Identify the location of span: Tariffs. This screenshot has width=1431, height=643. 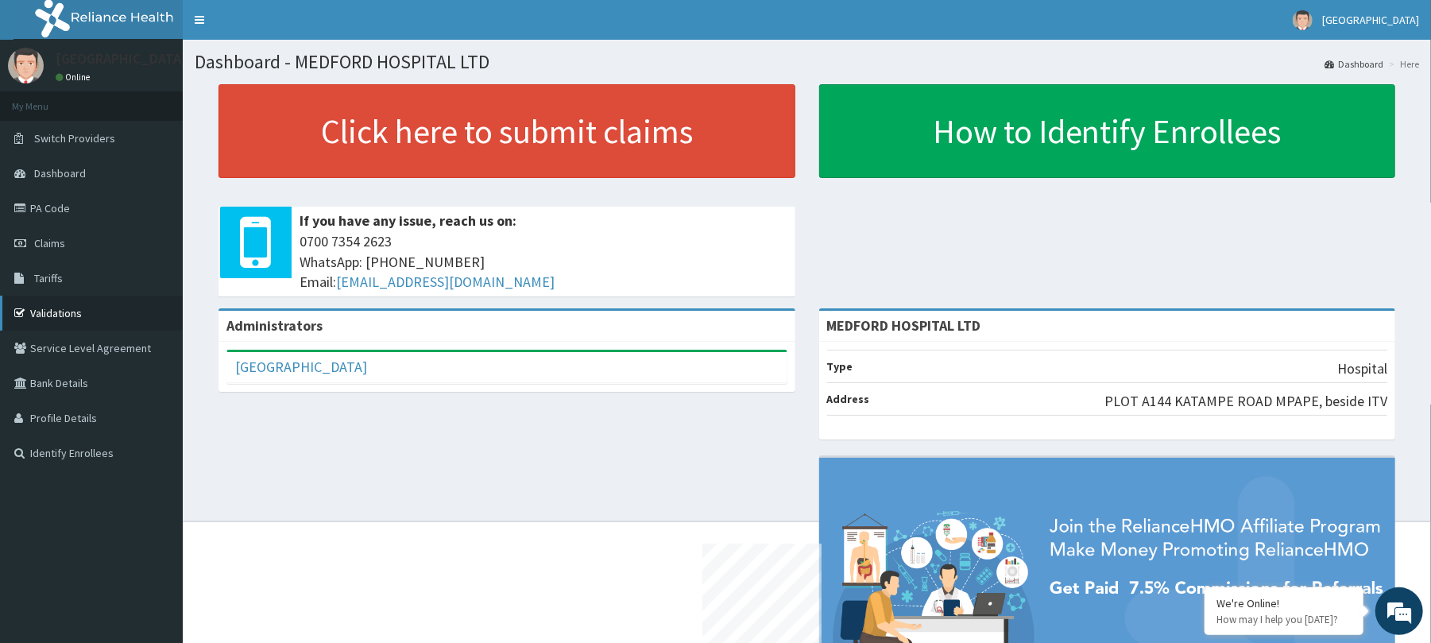
(48, 278).